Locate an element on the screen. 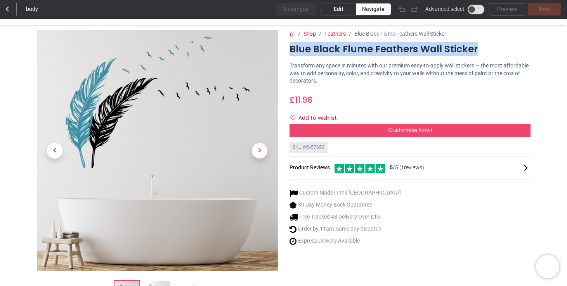 The width and height of the screenshot is (567, 286). span: Next is located at coordinates (260, 151).